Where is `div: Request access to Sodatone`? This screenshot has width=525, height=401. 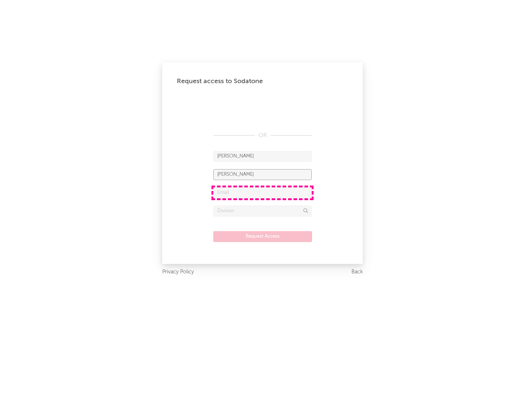
div: Request access to Sodatone is located at coordinates (263, 81).